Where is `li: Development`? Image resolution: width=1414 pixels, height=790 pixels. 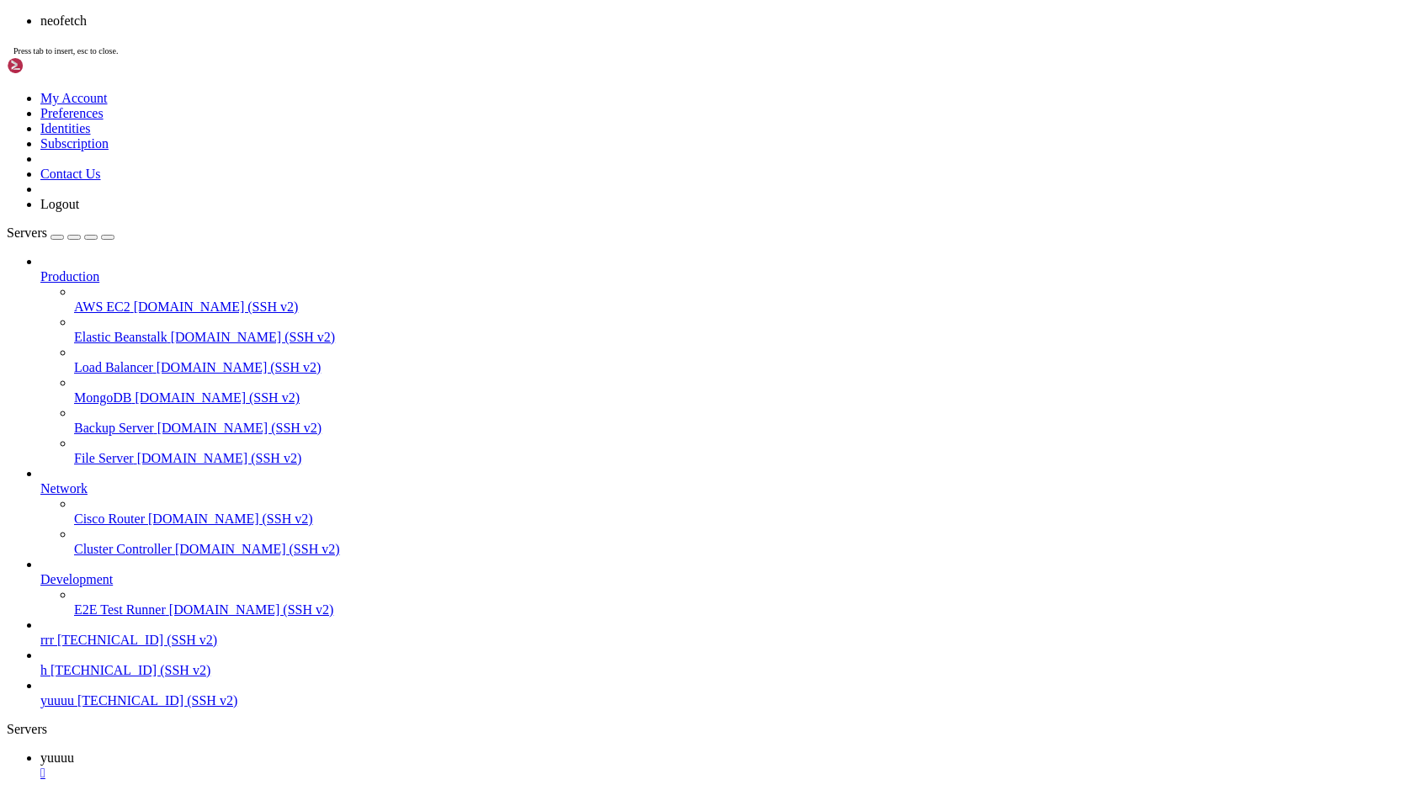 li: Development is located at coordinates (724, 587).